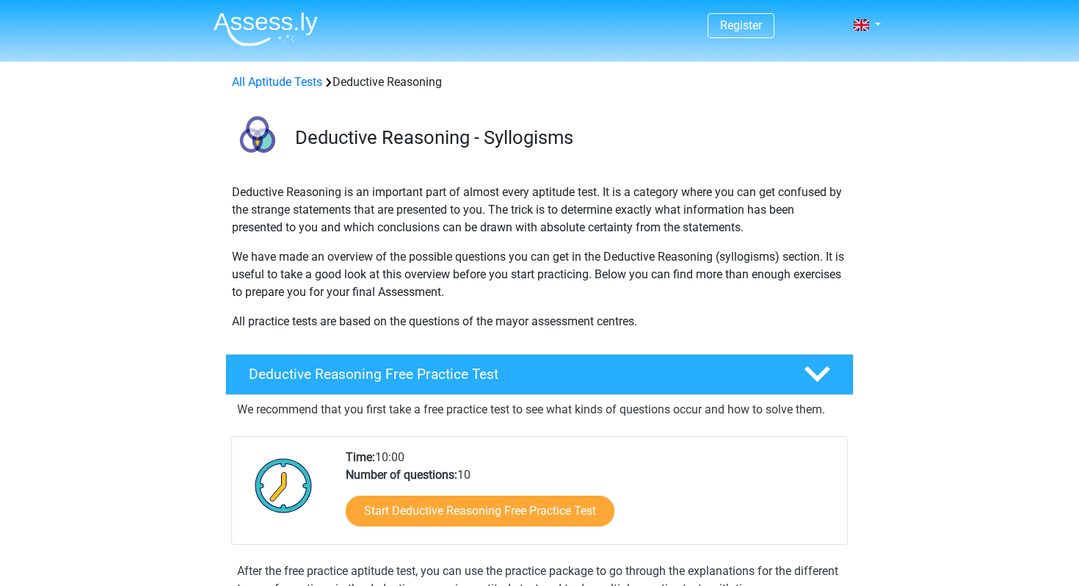  Describe the element at coordinates (590, 496) in the screenshot. I see `div: 10:00 10` at that location.